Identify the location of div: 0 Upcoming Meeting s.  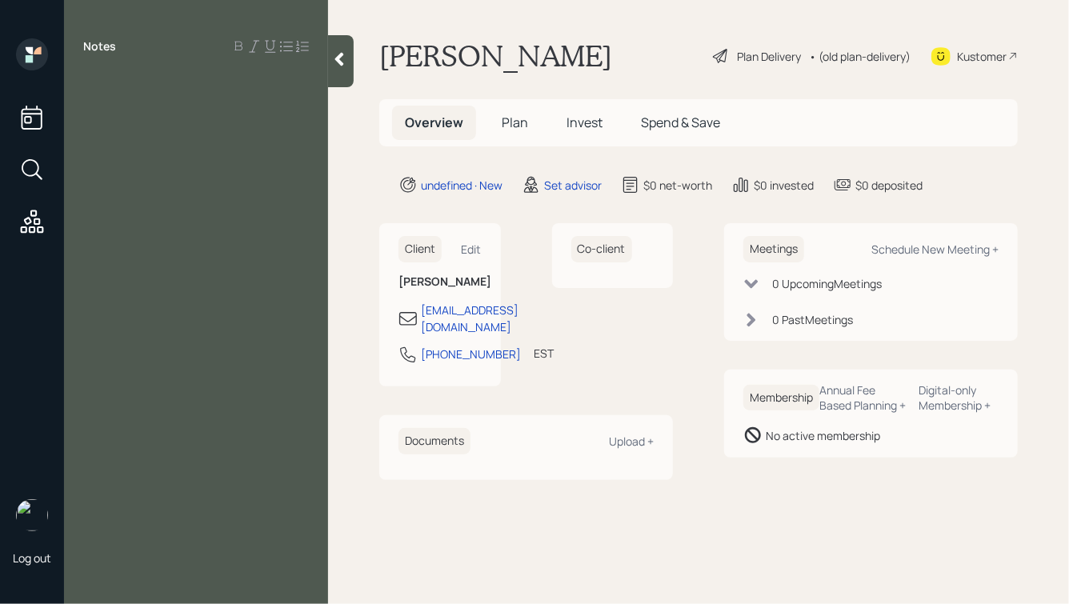
(826, 283).